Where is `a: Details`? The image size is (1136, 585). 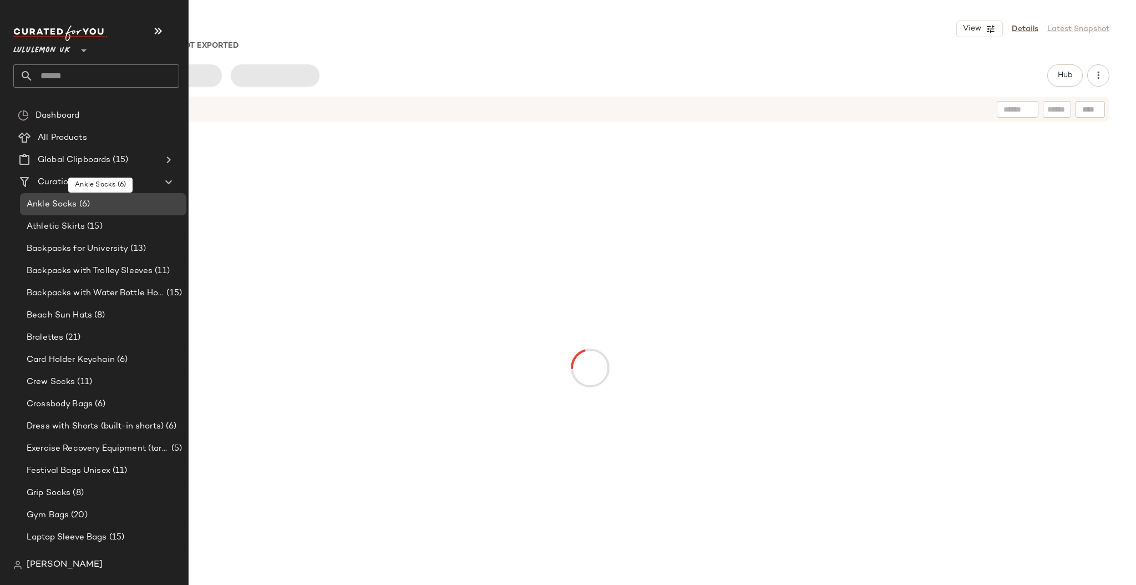
a: Details is located at coordinates (1025, 29).